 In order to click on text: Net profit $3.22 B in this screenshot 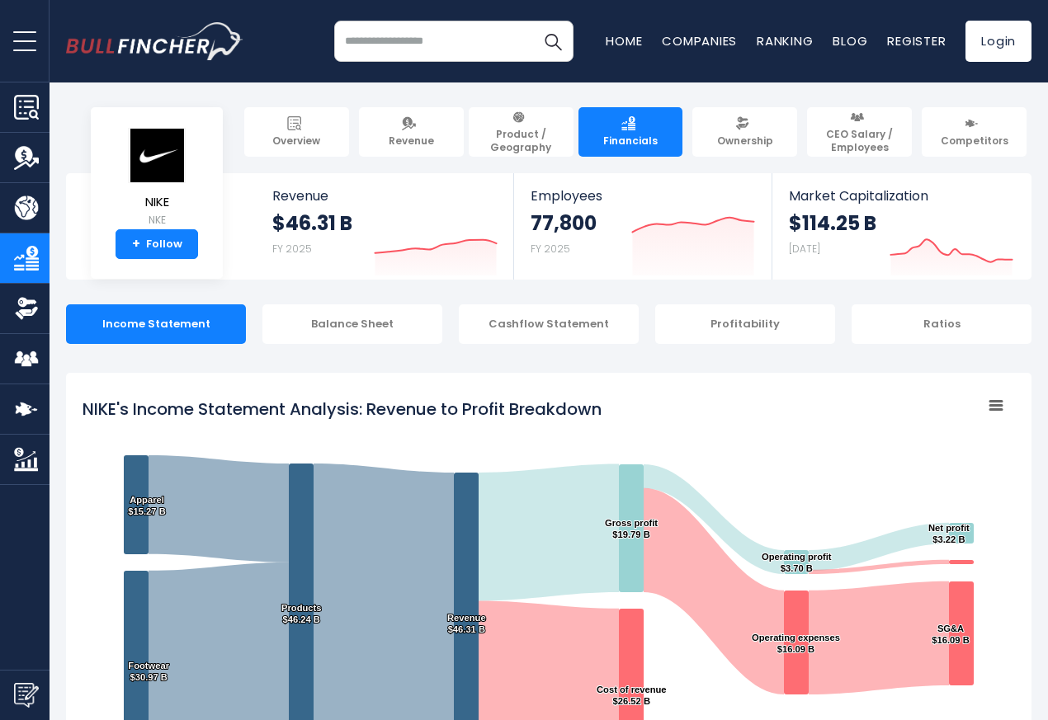, I will do `click(949, 534)`.